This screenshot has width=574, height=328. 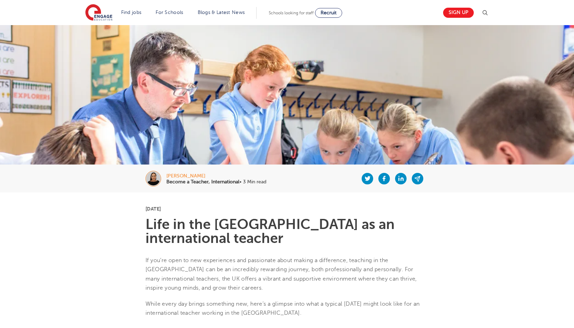 I want to click on span: Schools looking for staff, so click(x=291, y=13).